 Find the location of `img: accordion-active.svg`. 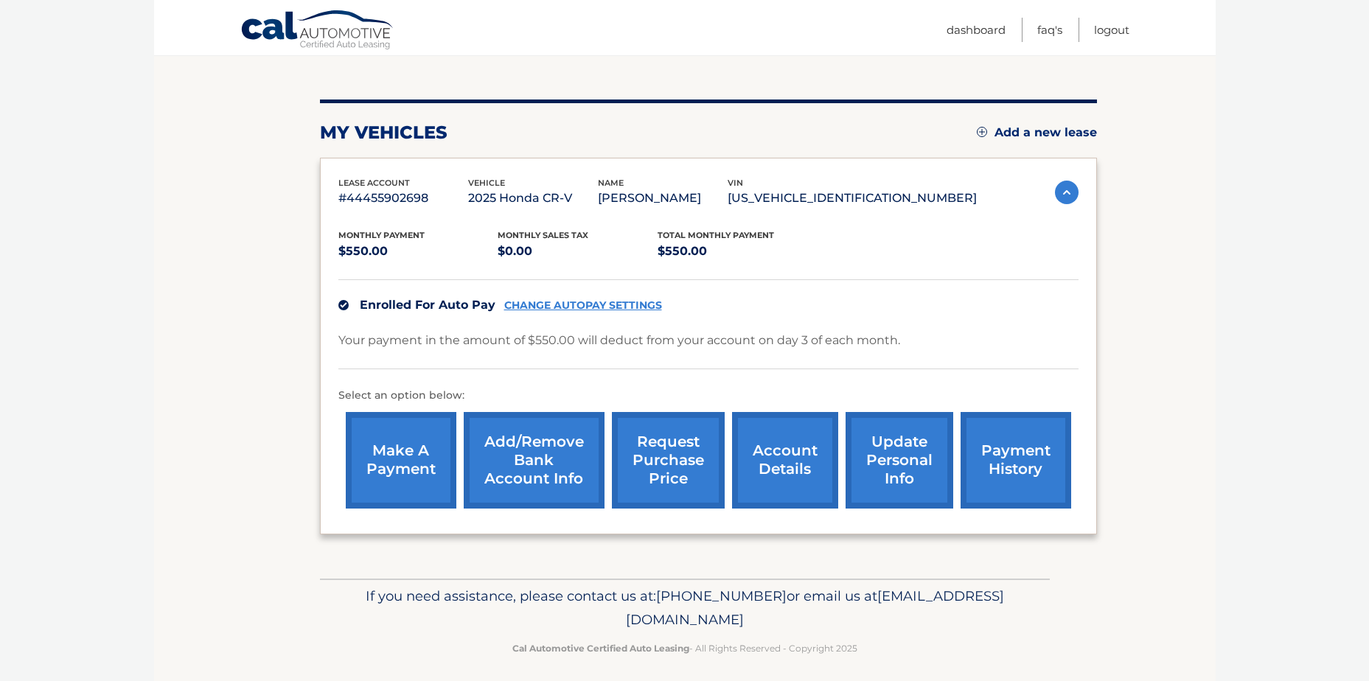

img: accordion-active.svg is located at coordinates (1067, 192).